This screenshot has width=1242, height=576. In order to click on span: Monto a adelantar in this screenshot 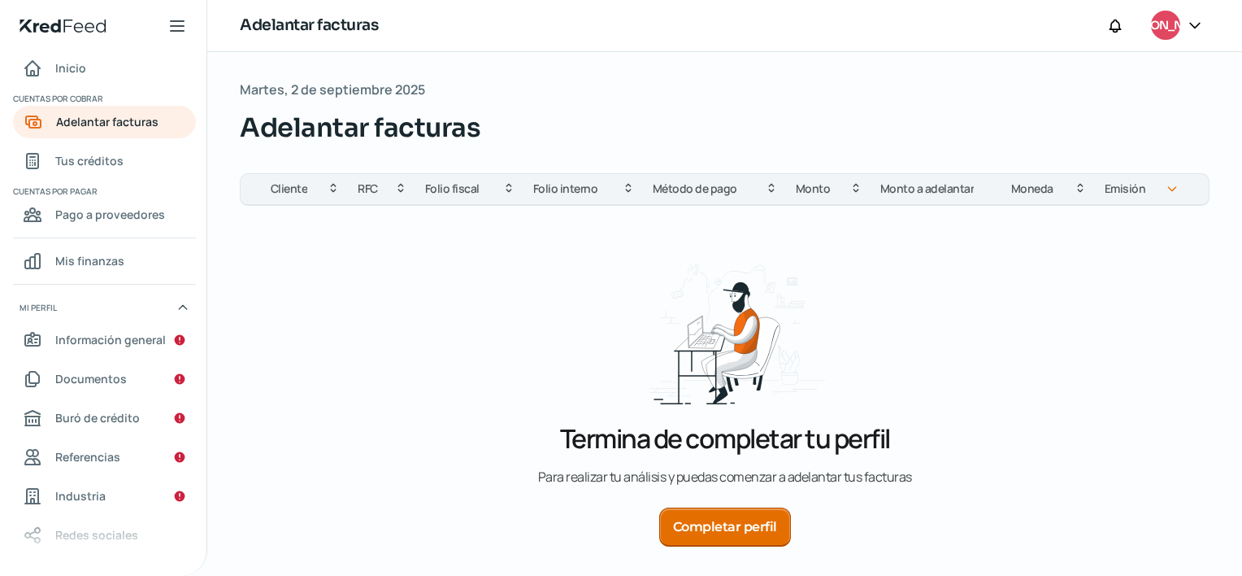, I will do `click(928, 189)`.